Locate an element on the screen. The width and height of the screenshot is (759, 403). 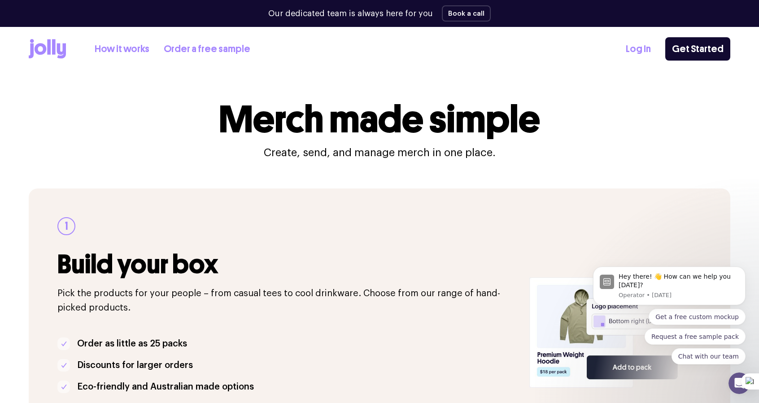
h3: Build your box is located at coordinates (288, 264).